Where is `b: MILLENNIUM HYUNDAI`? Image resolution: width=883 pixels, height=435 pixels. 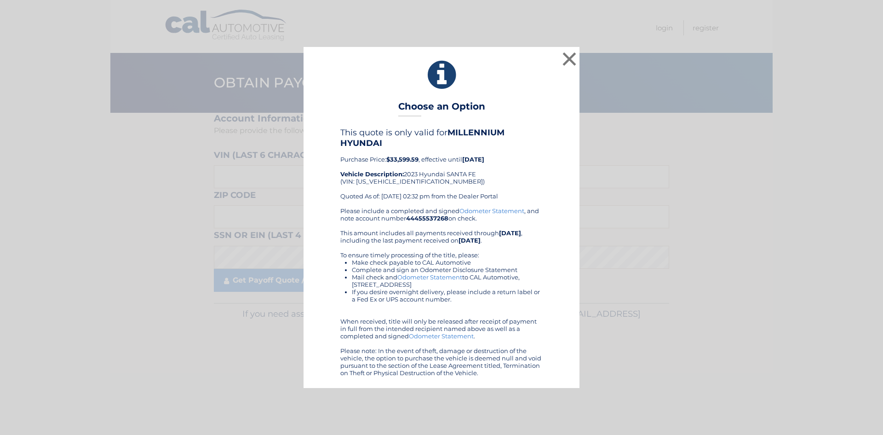
b: MILLENNIUM HYUNDAI is located at coordinates (422, 138).